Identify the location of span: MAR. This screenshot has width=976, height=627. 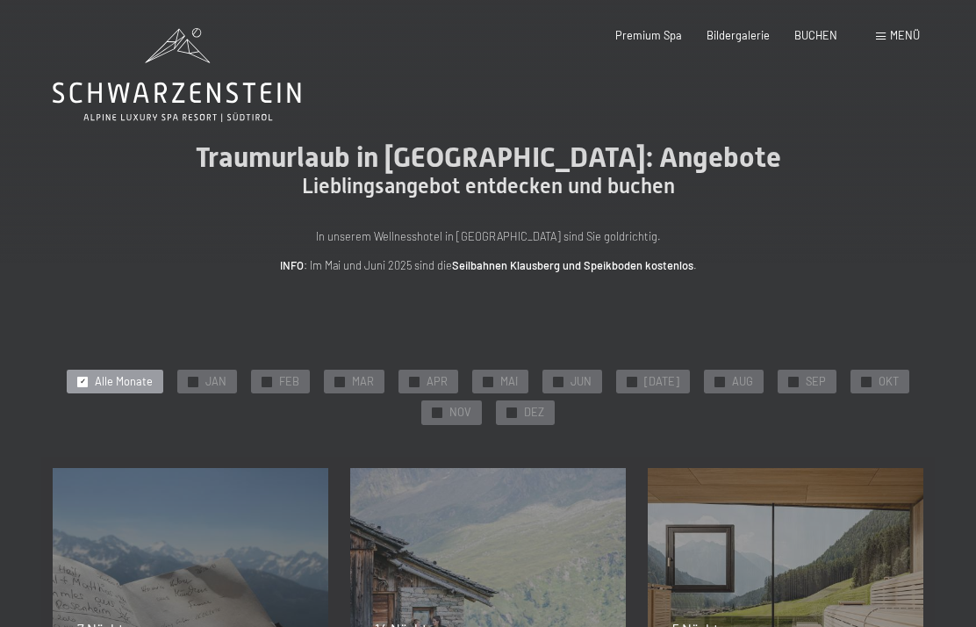
(363, 382).